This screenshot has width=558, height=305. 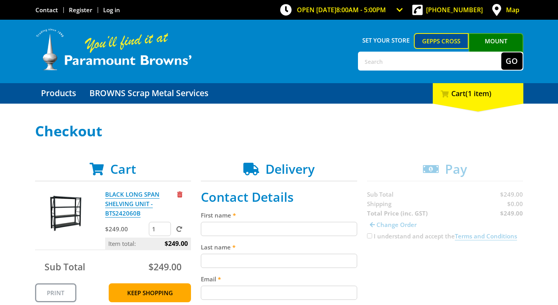 I want to click on label: Last name, so click(x=279, y=247).